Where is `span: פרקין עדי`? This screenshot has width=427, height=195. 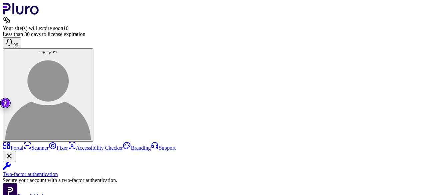
span: פרקין עדי is located at coordinates (48, 52).